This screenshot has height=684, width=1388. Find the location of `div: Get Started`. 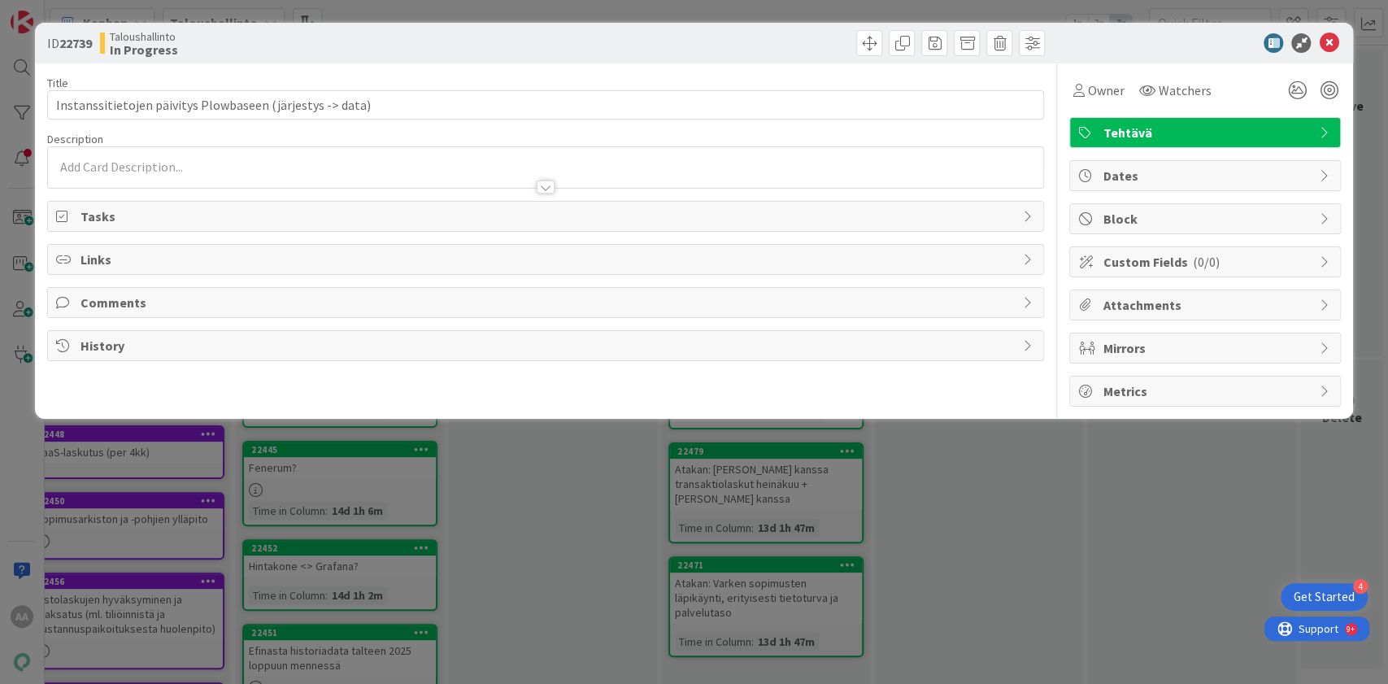

div: Get Started is located at coordinates (1324, 597).